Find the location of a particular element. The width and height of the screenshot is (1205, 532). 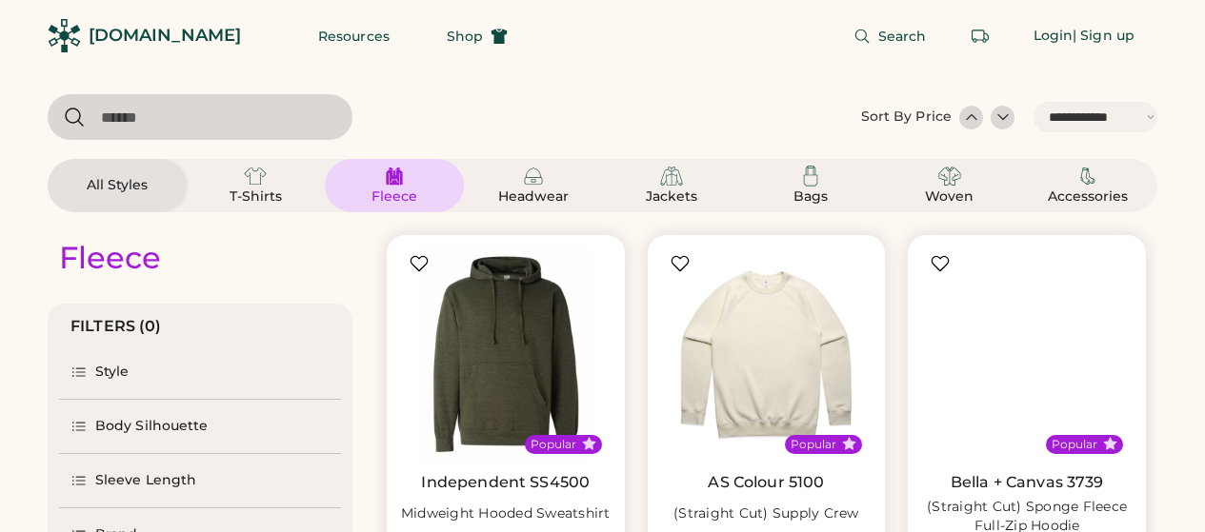

div: T-Shirts is located at coordinates (255, 197).